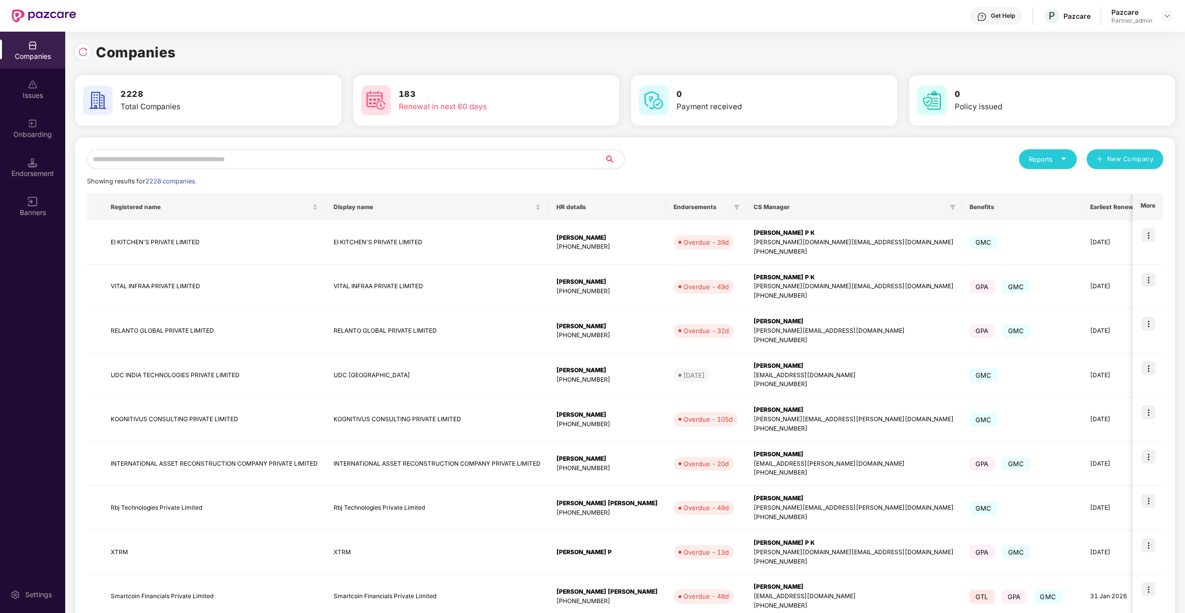  I want to click on td: RELANTO GLOBAL PRIVATE LIMITED, so click(437, 331).